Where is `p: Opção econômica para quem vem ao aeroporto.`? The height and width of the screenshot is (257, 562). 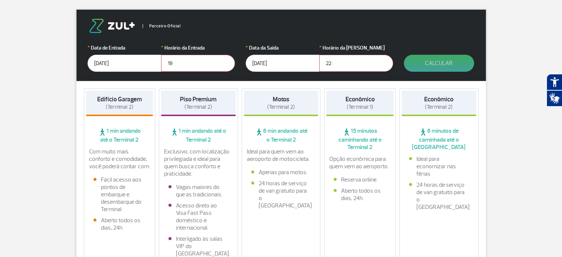
p: Opção econômica para quem vem ao aeroporto. is located at coordinates (360, 163).